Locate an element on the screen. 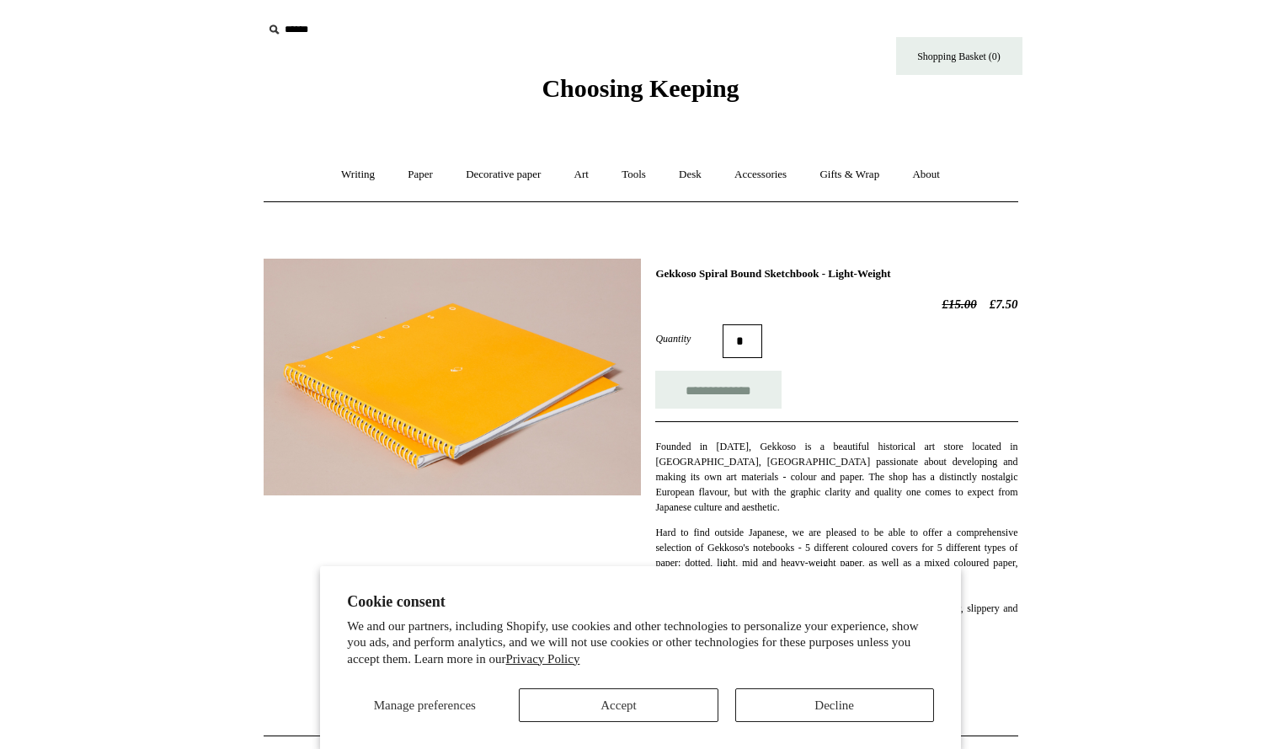  a: Tools is located at coordinates (633, 174).